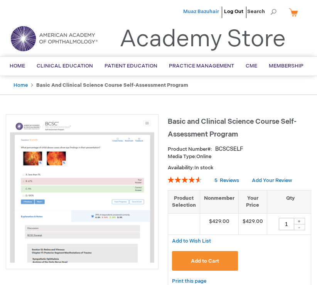 The width and height of the screenshot is (317, 285). Describe the element at coordinates (232, 128) in the screenshot. I see `span: Basic and Clinical Science Course Self-Assessment Program` at that location.